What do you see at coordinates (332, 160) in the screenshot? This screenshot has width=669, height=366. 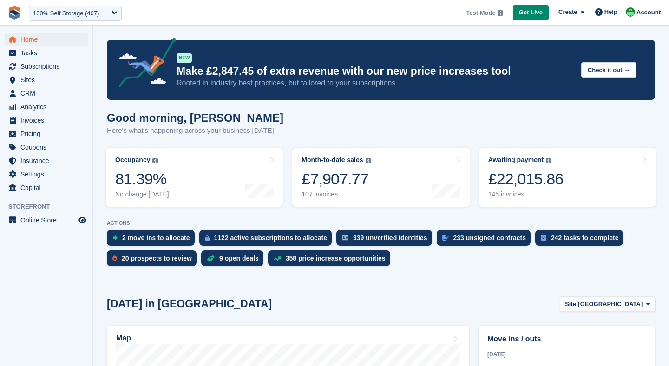 I see `div: Month-to-date sales` at bounding box center [332, 160].